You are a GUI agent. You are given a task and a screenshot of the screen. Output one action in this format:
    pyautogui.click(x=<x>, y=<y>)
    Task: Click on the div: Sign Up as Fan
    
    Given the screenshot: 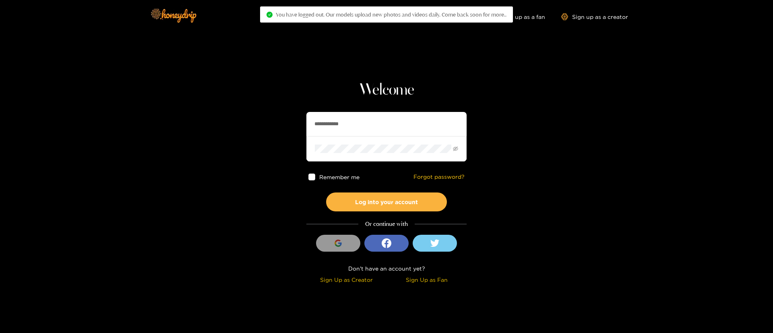 What is the action you would take?
    pyautogui.click(x=427, y=280)
    